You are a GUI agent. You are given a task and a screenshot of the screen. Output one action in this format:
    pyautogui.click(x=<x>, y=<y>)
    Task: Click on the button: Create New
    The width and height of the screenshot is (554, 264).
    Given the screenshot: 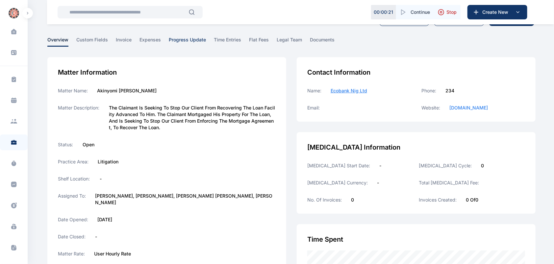 What is the action you would take?
    pyautogui.click(x=498, y=12)
    